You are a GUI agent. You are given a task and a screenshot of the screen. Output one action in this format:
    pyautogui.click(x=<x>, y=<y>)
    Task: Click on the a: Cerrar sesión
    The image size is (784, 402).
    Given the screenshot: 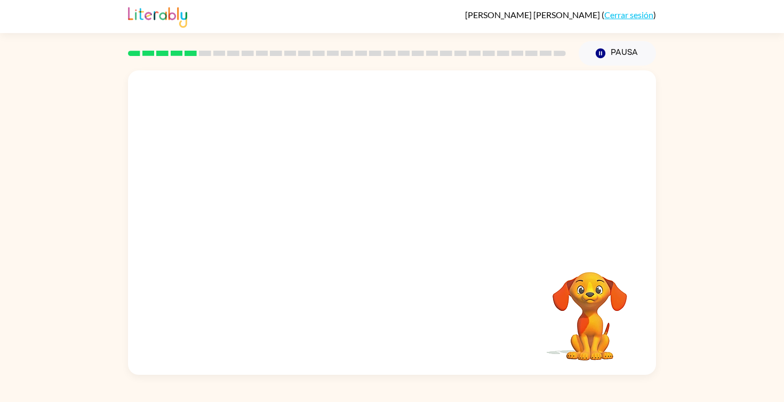 What is the action you would take?
    pyautogui.click(x=629, y=14)
    